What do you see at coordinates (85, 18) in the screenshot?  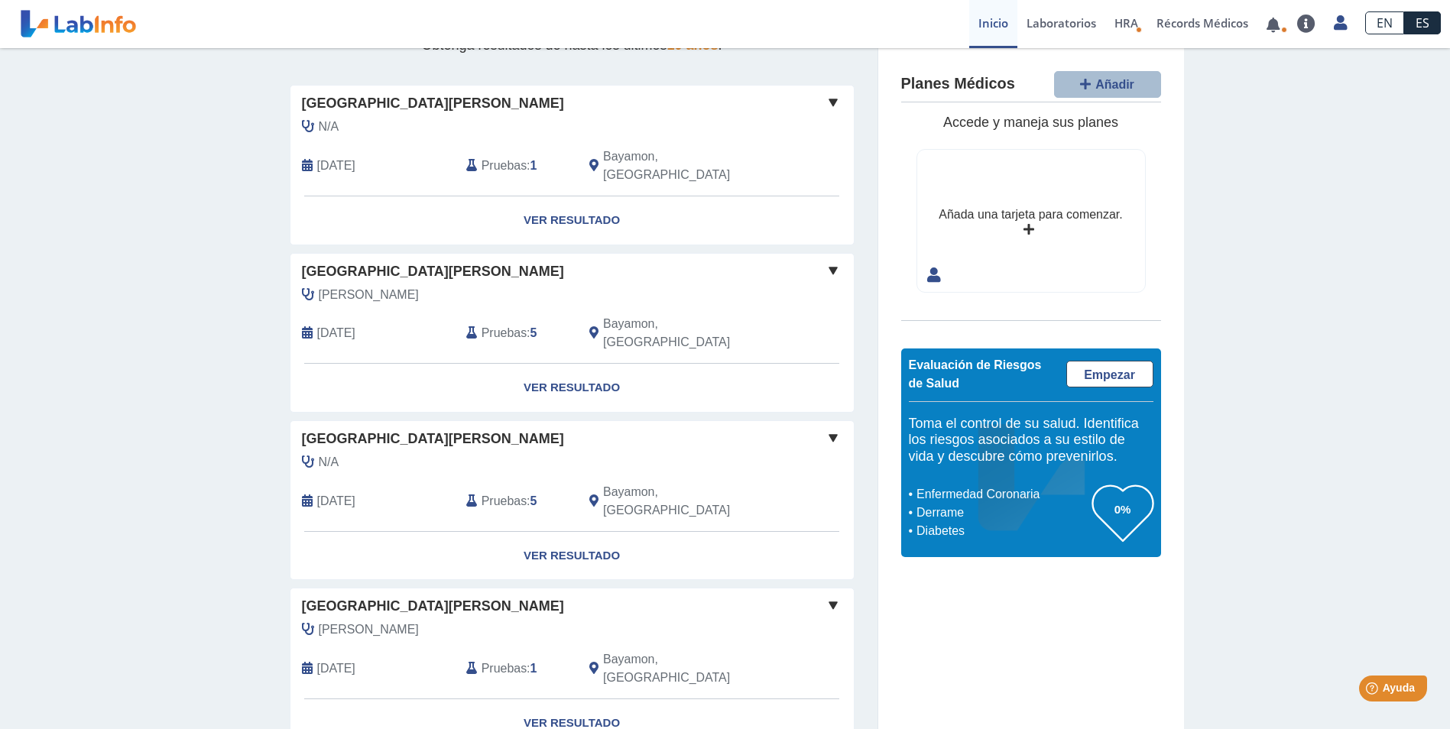 I see `span: Ayuda` at bounding box center [85, 18].